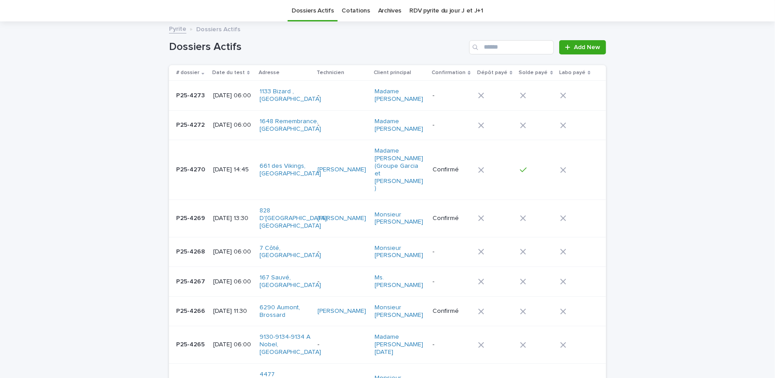 The width and height of the screenshot is (775, 378). I want to click on p: # dossier, so click(188, 73).